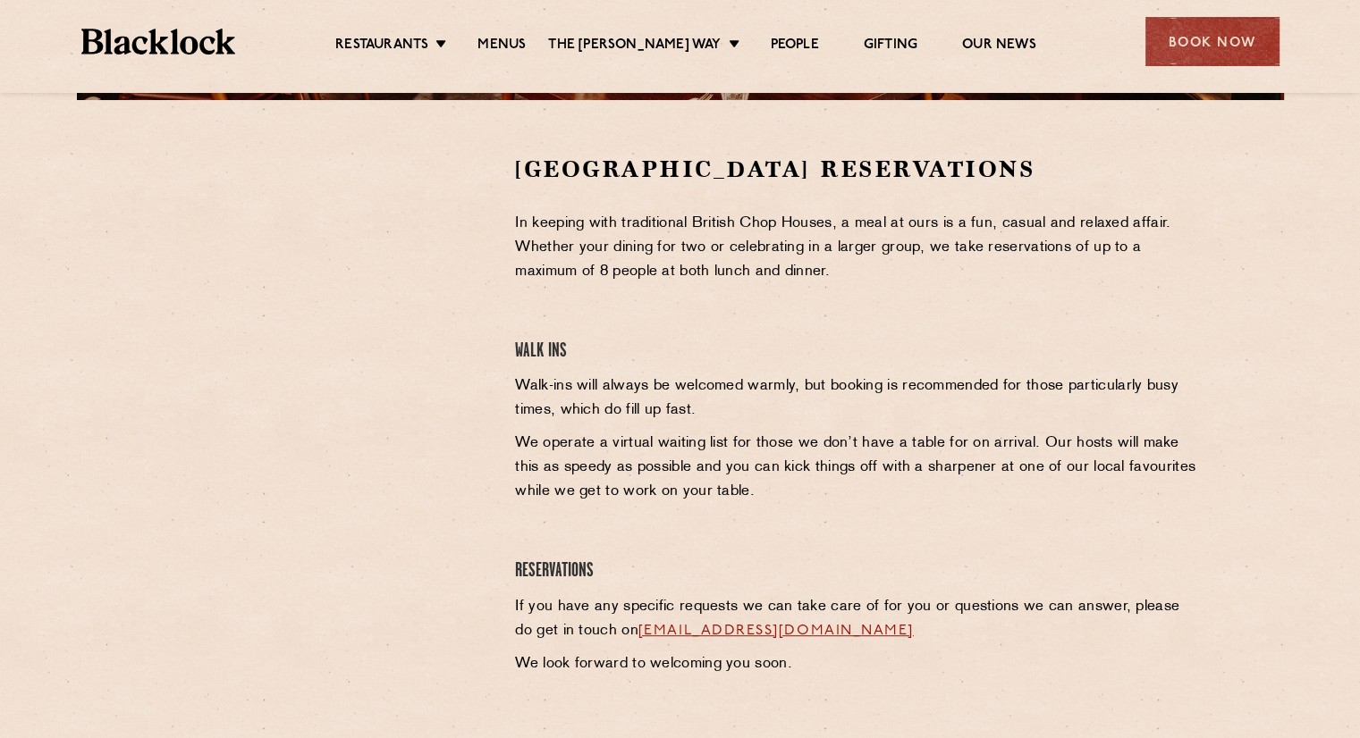 This screenshot has height=738, width=1360. I want to click on p: In keeping with traditional British Chop Houses, a meal at ours is a fun, casual and relaxed affa..., so click(857, 248).